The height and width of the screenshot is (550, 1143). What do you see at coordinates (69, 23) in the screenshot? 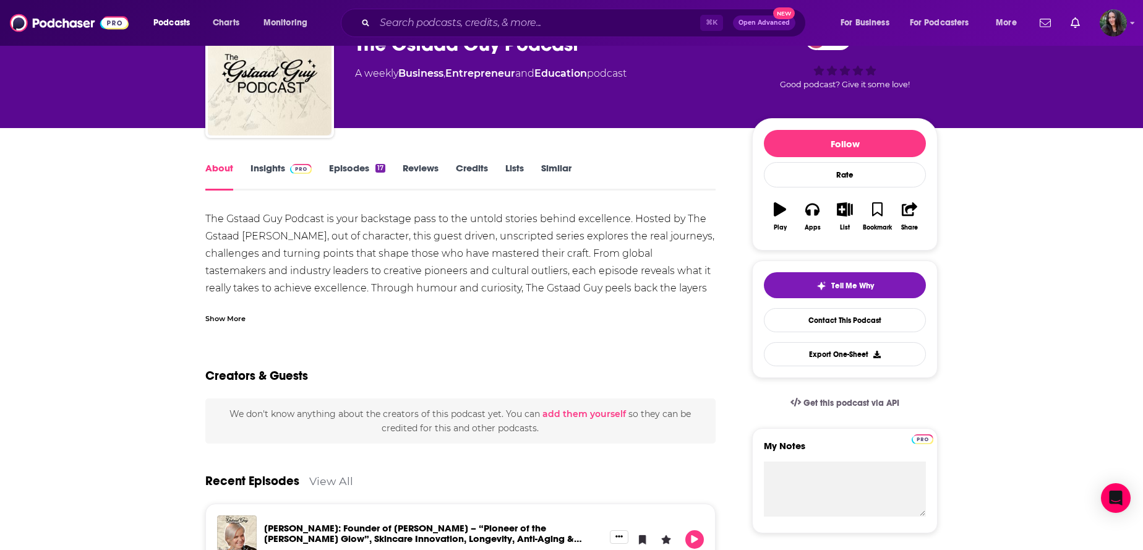
I see `a: Podchaser - Follow, Share and Rate Podcasts` at bounding box center [69, 23].